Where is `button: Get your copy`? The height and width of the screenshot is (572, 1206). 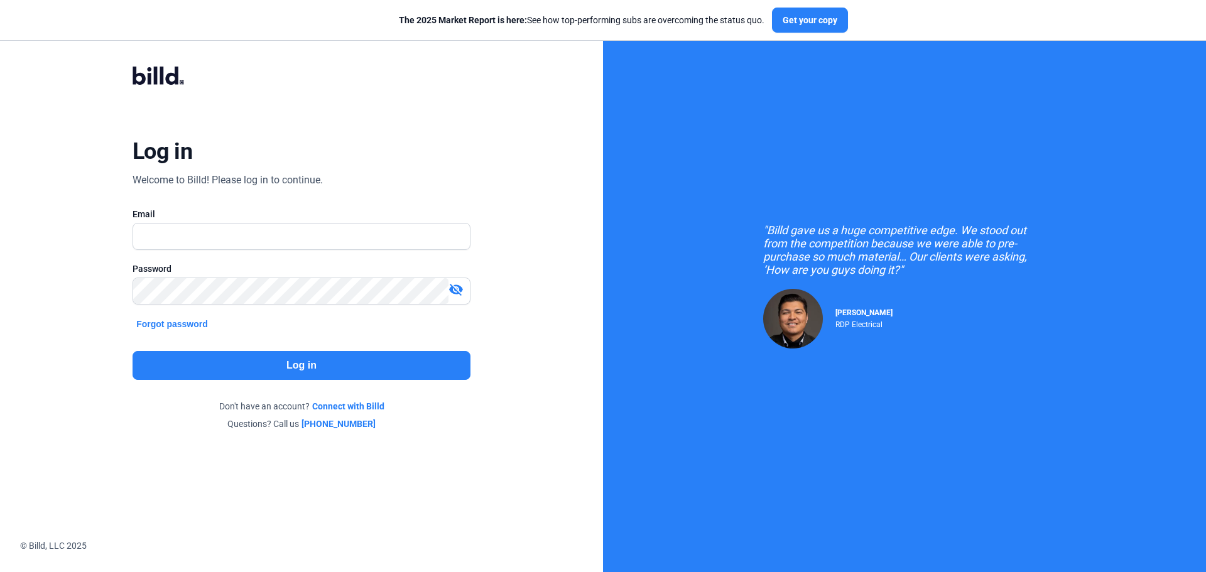
button: Get your copy is located at coordinates (810, 20).